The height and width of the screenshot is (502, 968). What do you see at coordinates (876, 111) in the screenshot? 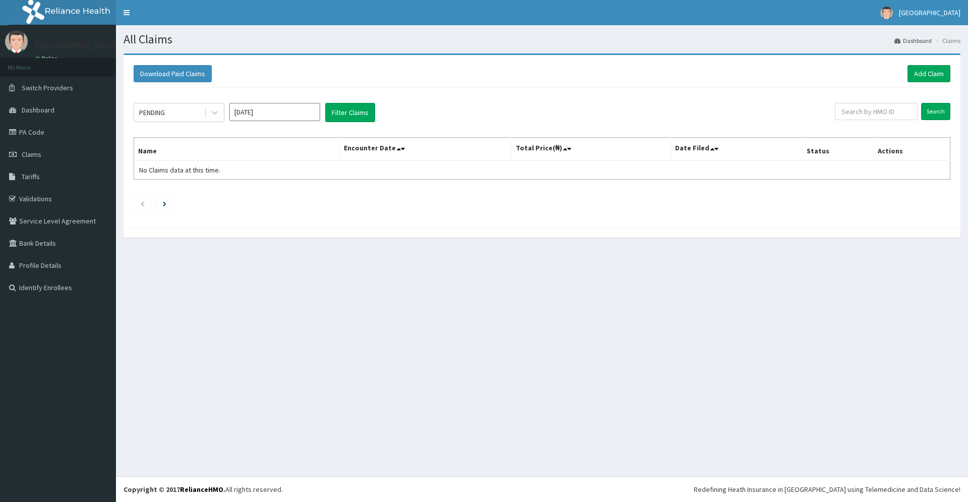
I see `input: Search by HMO ID` at bounding box center [876, 111].